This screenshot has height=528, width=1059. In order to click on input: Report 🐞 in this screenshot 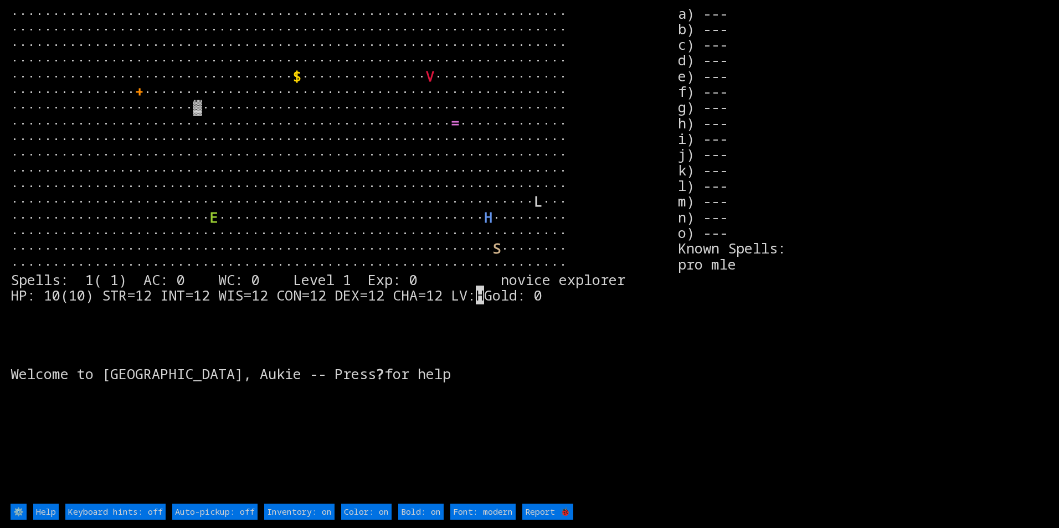, I will do `click(548, 512)`.